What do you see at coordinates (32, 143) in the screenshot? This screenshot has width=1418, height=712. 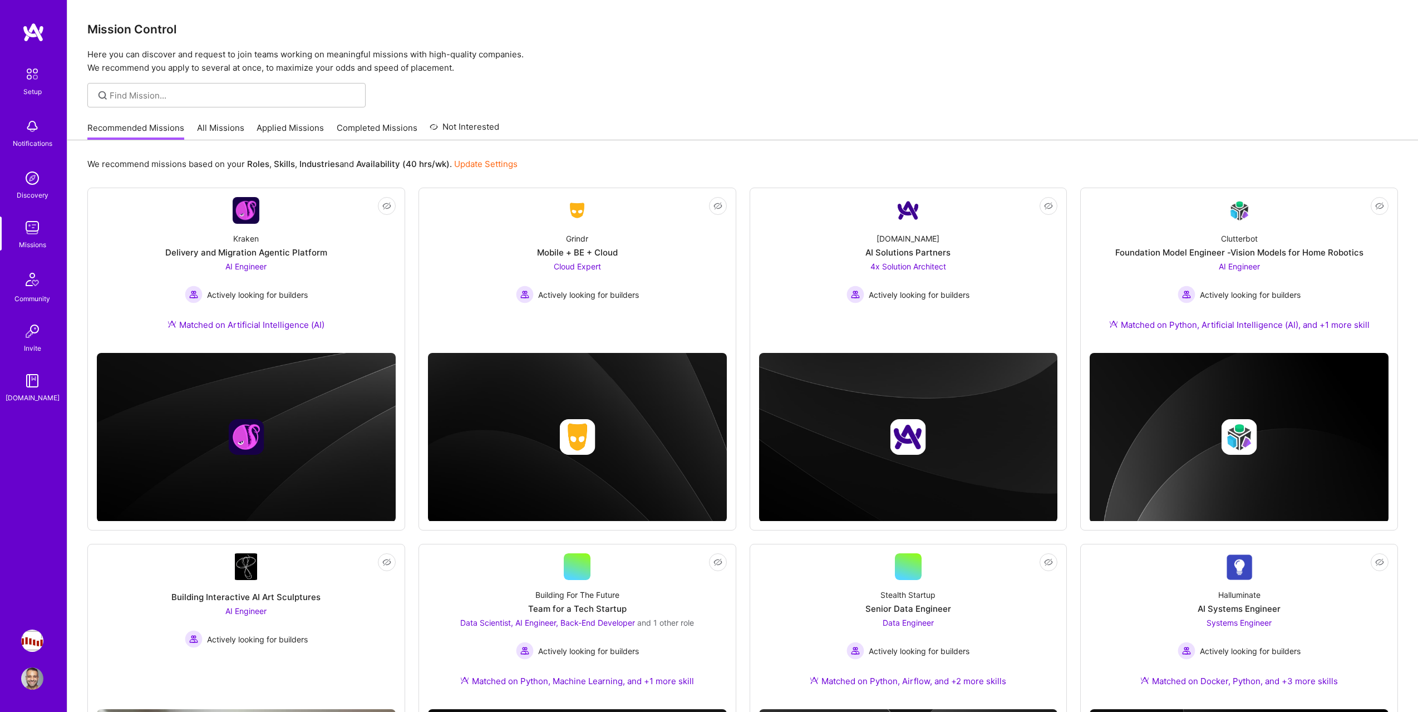 I see `div: Notifications` at bounding box center [32, 143].